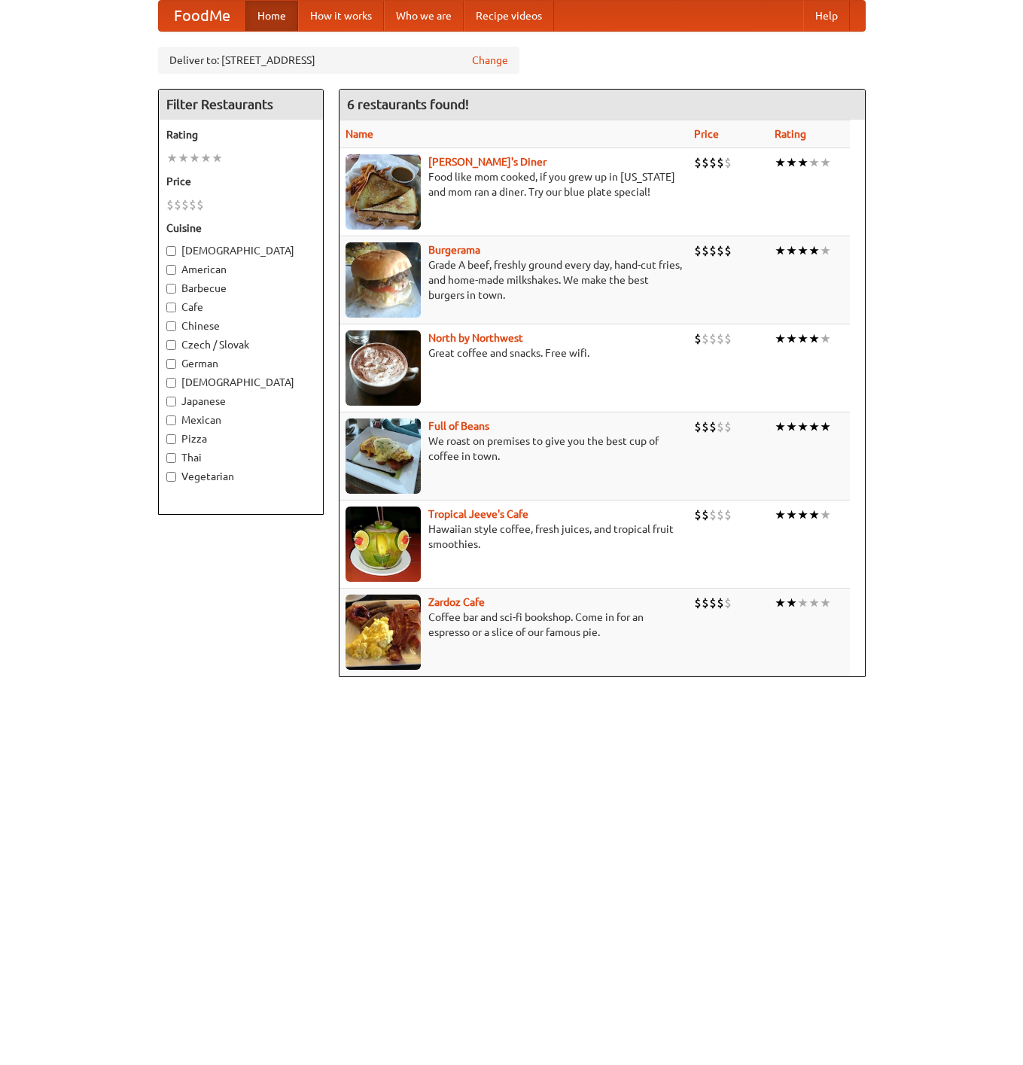 The image size is (1023, 1065). Describe the element at coordinates (513, 280) in the screenshot. I see `p: Grade A beef, freshly ground every day, hand-cut fries, and home-made milkshakes. We make the bes...` at that location.